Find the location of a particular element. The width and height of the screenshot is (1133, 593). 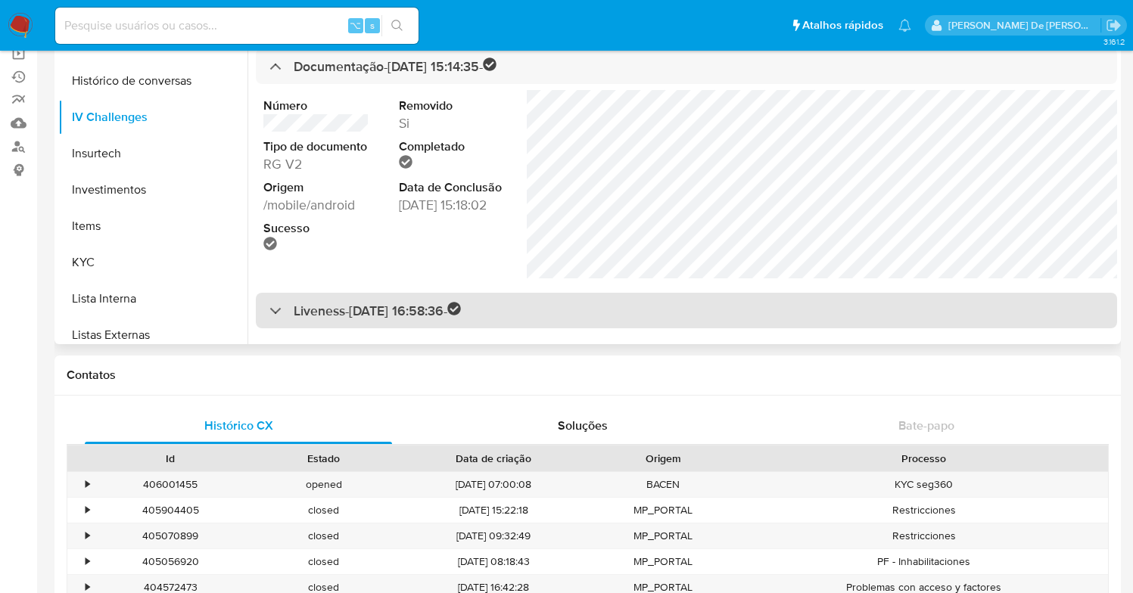

div: Estado is located at coordinates (324, 459).